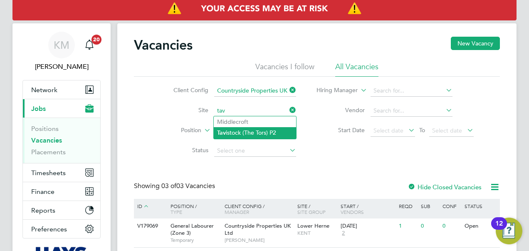 Image resolution: width=529 pixels, height=251 pixels. I want to click on div: ID, so click(150, 206).